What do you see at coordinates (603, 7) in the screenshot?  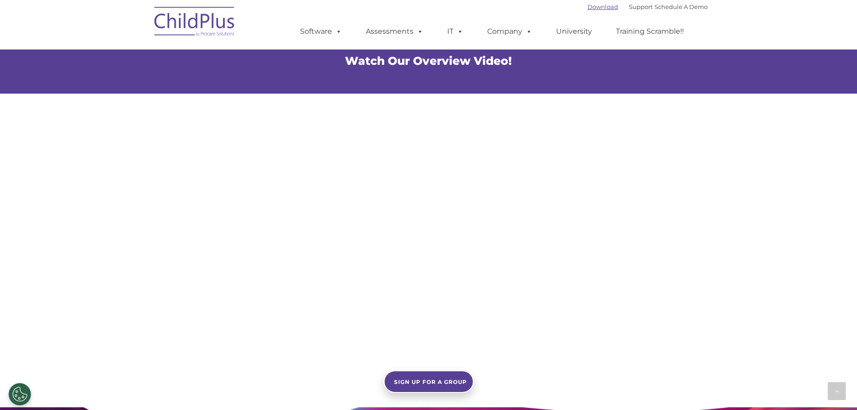 I see `a: Download` at bounding box center [603, 7].